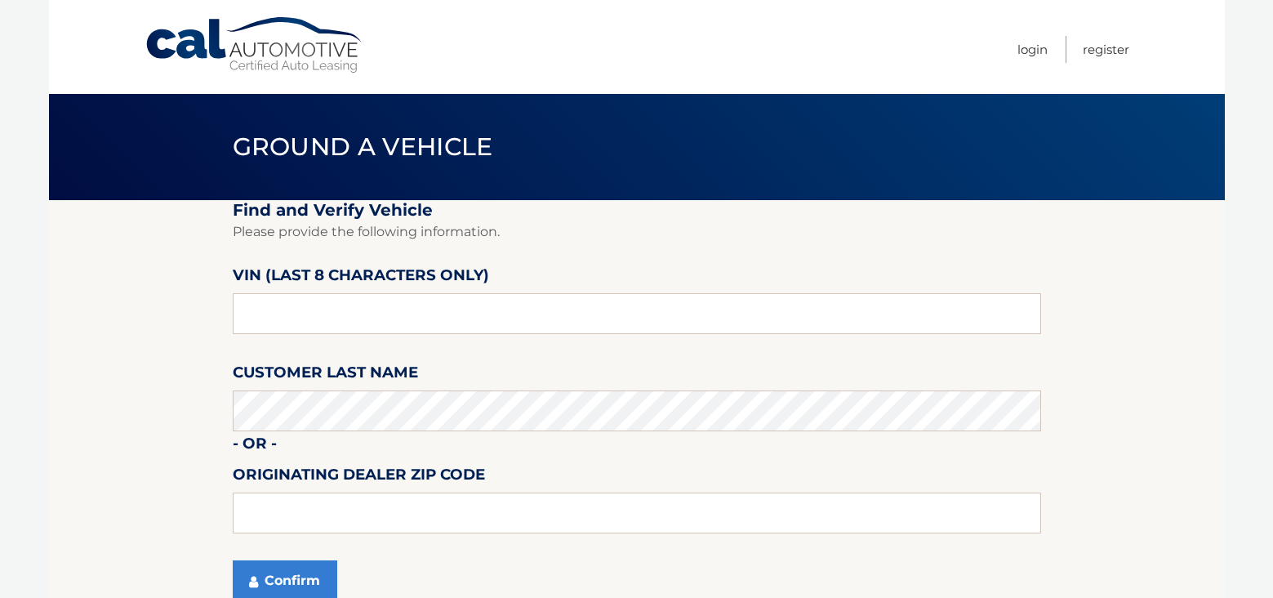  I want to click on p: Please provide the following information., so click(637, 232).